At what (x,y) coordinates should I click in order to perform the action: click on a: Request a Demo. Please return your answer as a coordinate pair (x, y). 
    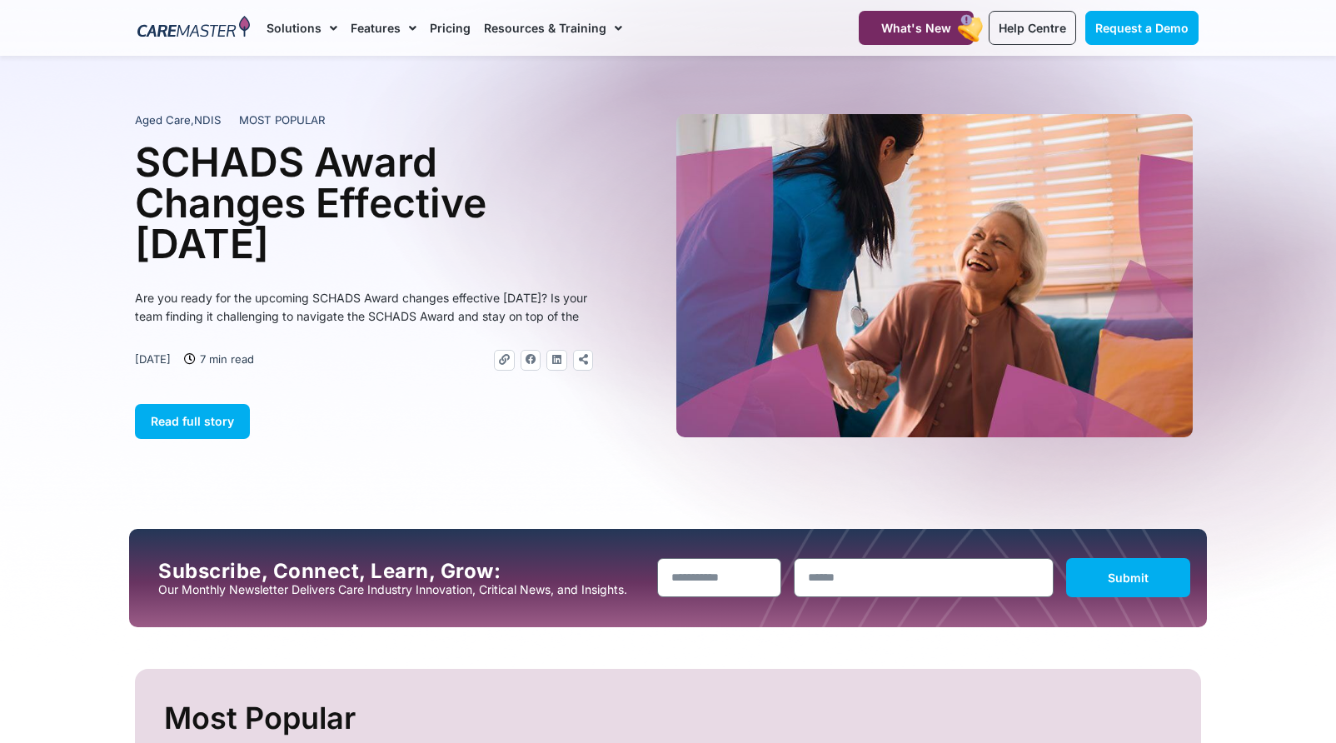
    Looking at the image, I should click on (1142, 27).